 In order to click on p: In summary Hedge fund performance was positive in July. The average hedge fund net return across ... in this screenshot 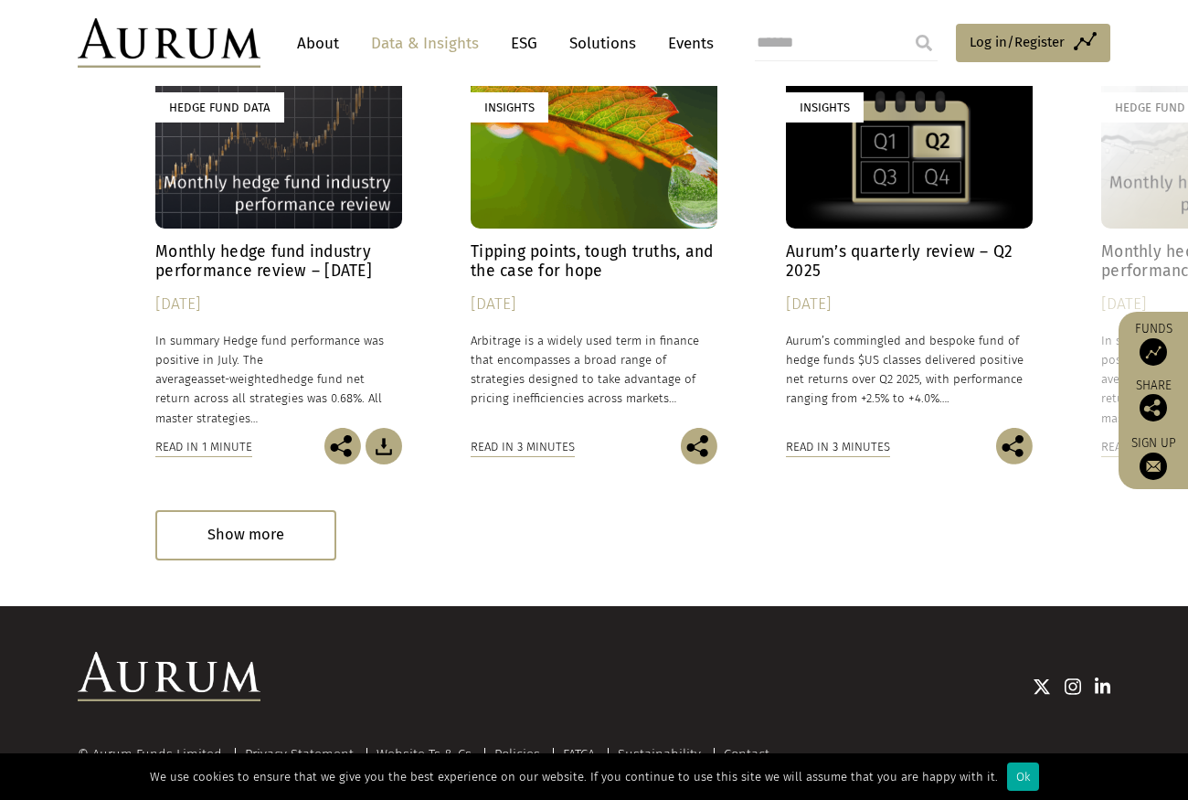, I will do `click(279, 379)`.